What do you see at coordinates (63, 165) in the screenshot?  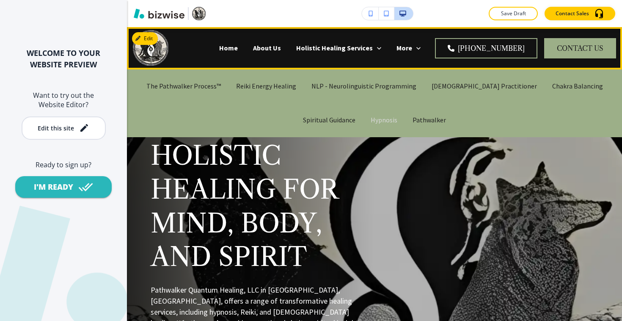 I see `h6: Ready to sign up?` at bounding box center [63, 165].